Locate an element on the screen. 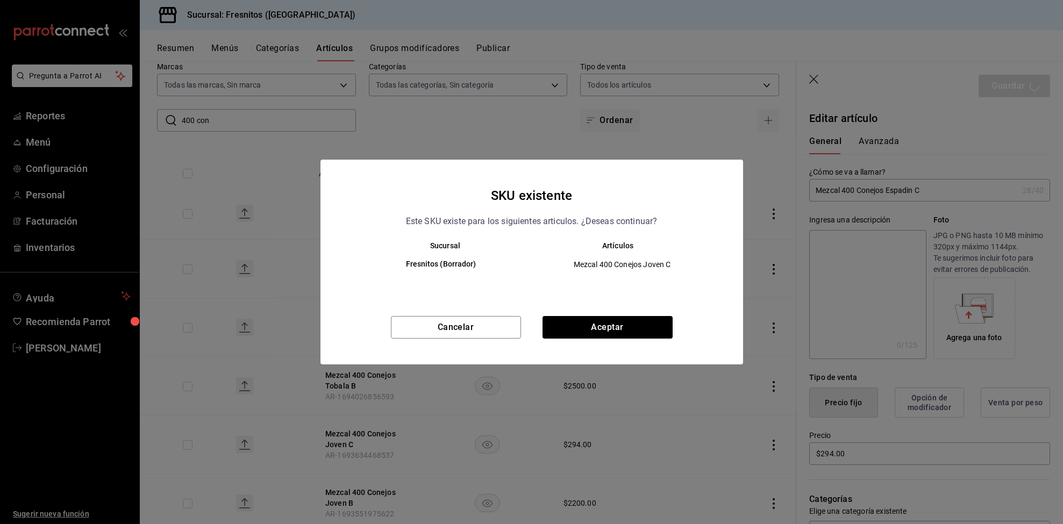 The image size is (1063, 524). h6: Fresnitos (Borrador) is located at coordinates (441, 265).